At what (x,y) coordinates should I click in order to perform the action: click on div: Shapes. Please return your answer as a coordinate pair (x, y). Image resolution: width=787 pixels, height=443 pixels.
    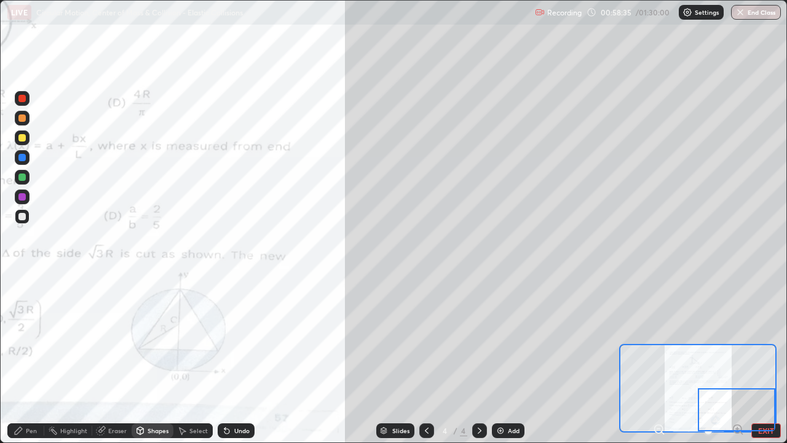
    Looking at the image, I should click on (158, 431).